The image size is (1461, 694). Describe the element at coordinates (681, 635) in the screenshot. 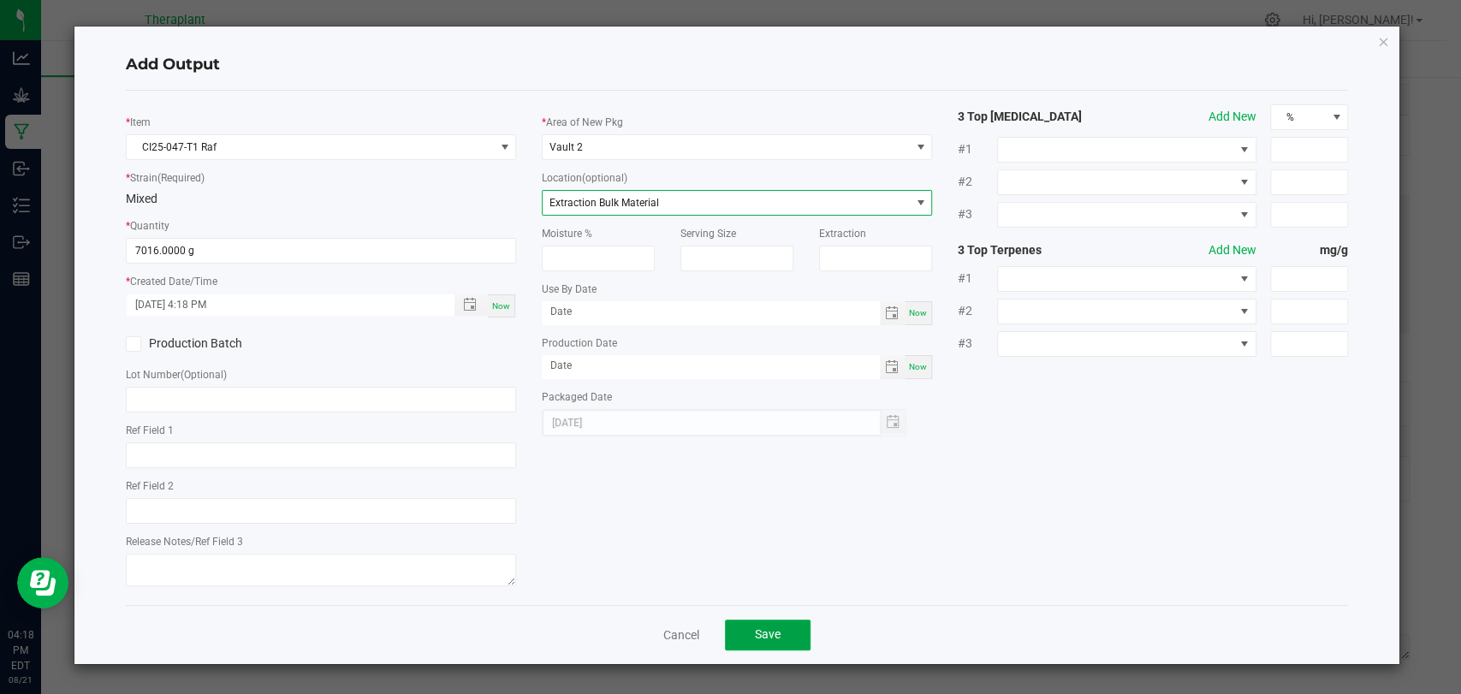

I see `a: Cancel` at that location.